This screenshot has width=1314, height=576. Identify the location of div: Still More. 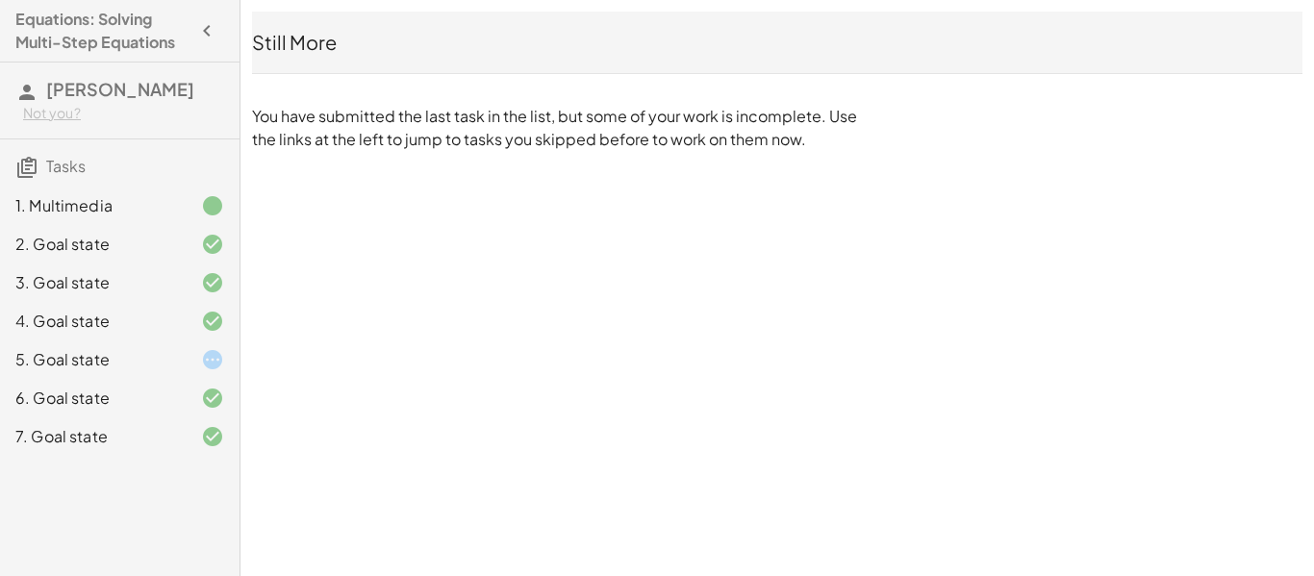
(777, 42).